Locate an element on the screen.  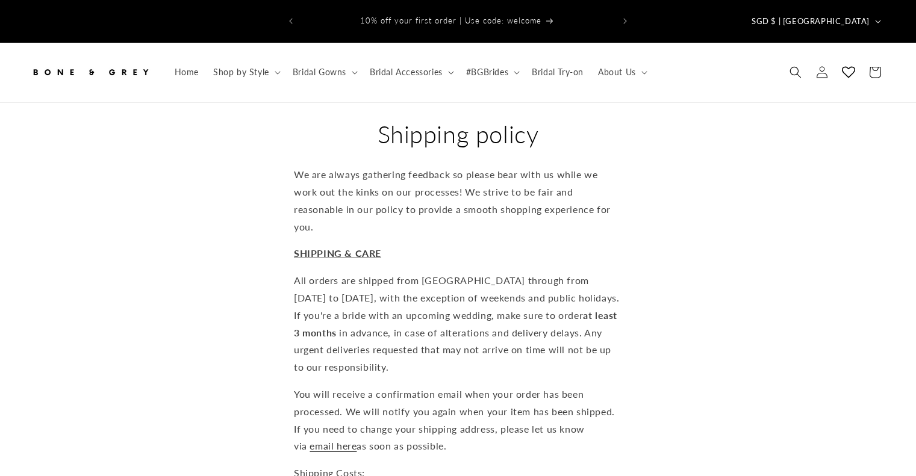
span: You will receive a confirmation email when your order has been processed. We will notify you agai... is located at coordinates (454, 420).